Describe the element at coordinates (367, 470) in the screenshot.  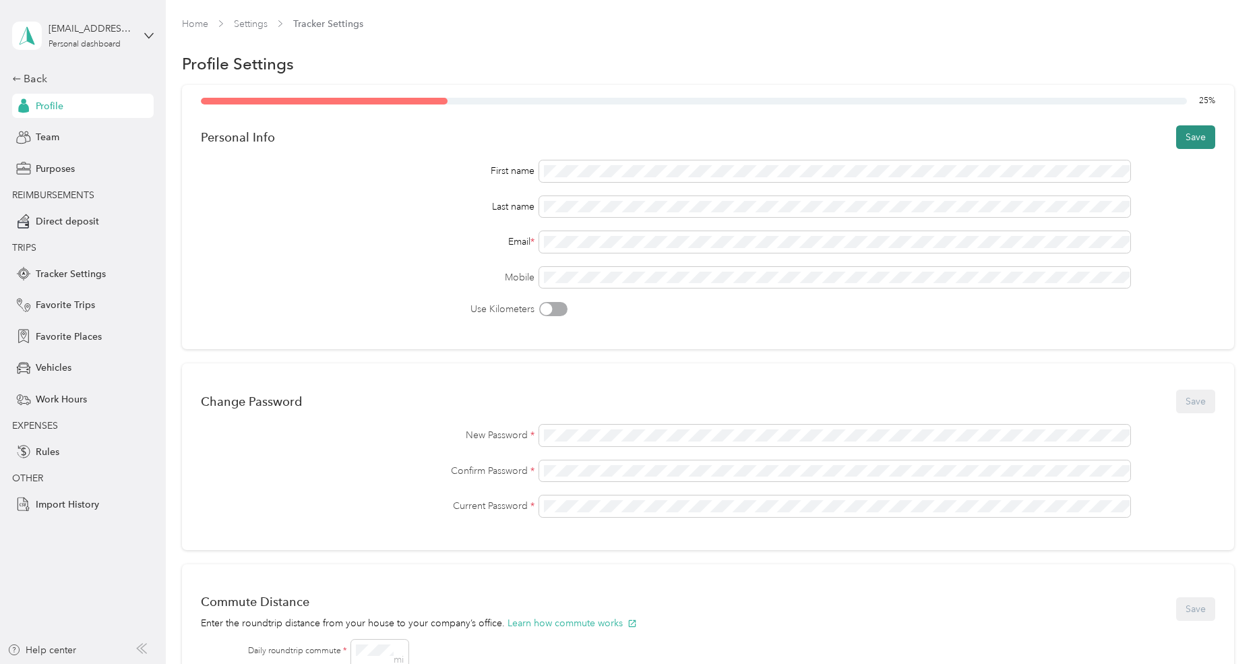
I see `label: Confirm Password` at that location.